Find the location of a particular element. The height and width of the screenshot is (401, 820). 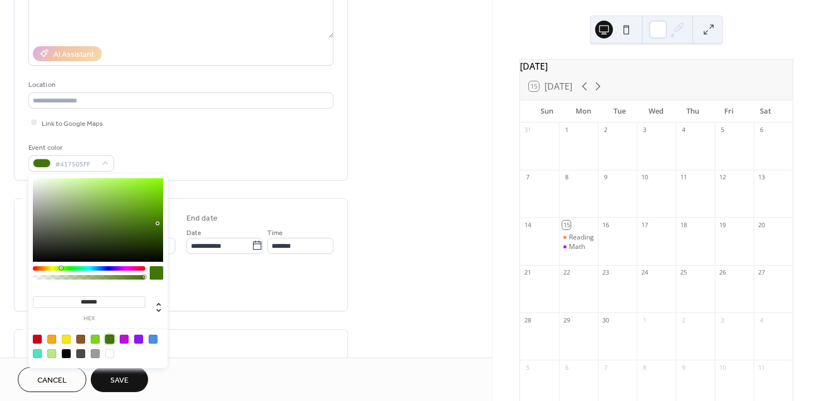

div: 16 is located at coordinates (605, 224).